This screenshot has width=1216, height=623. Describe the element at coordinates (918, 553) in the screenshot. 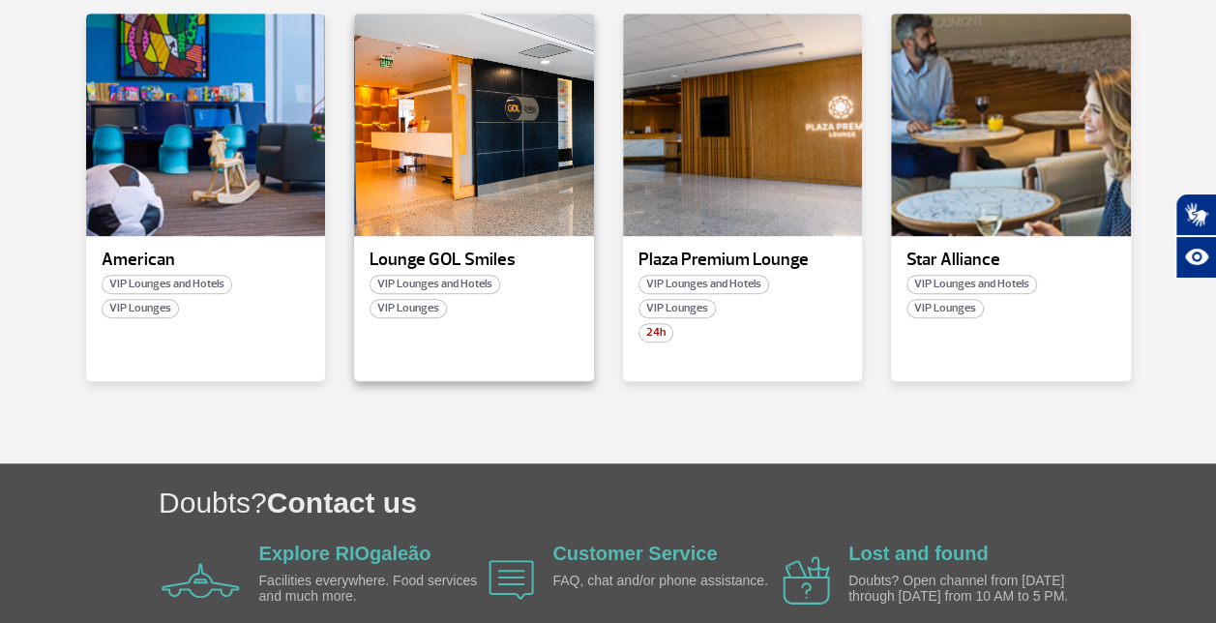

I see `a: Lost and found` at that location.